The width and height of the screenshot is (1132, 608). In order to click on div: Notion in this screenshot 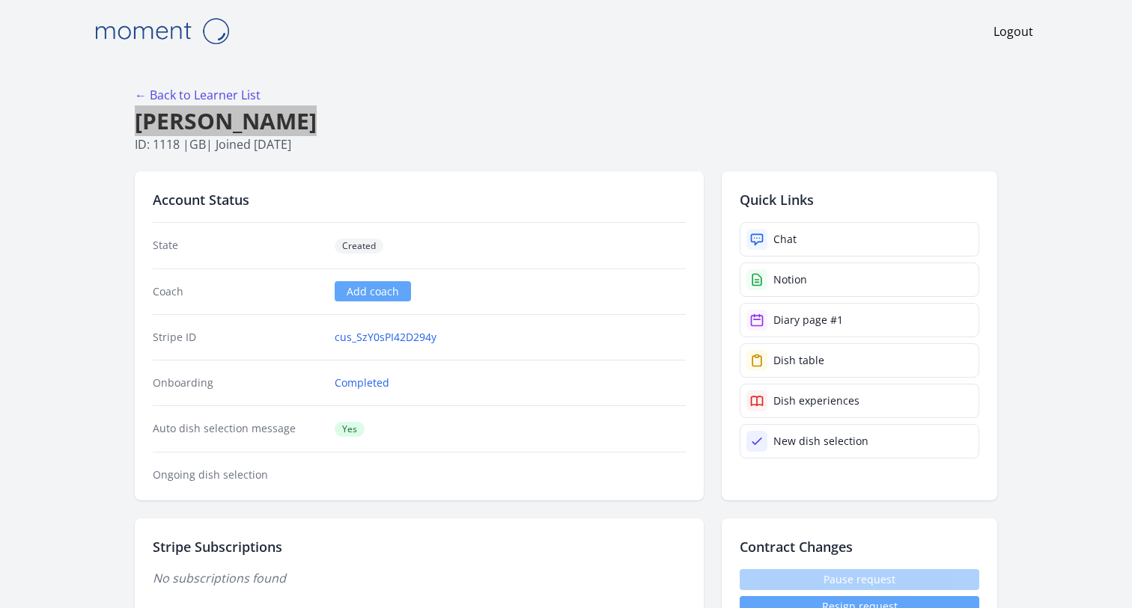, I will do `click(790, 280)`.